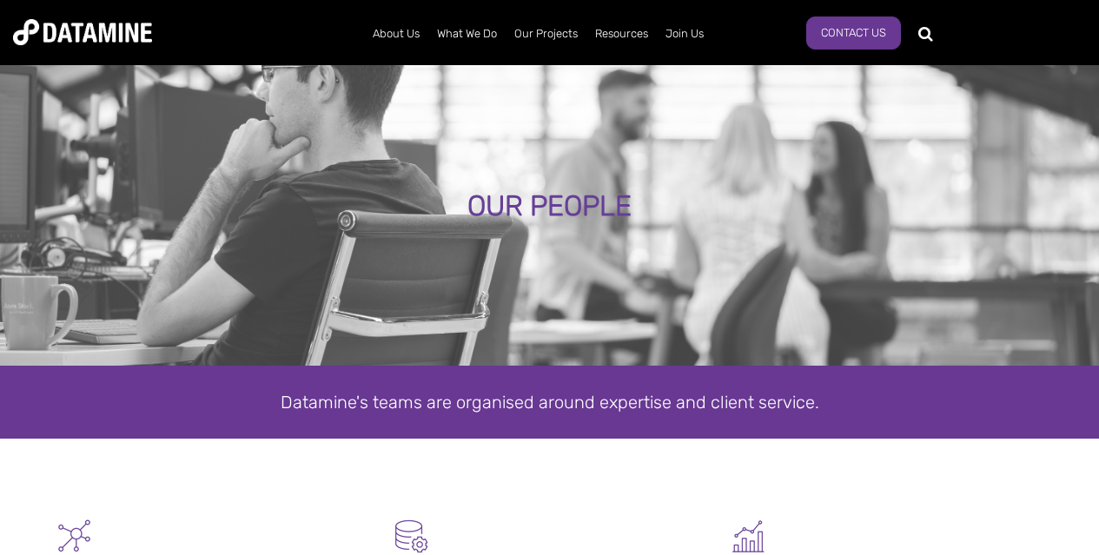  What do you see at coordinates (550, 402) in the screenshot?
I see `span: Datamine's teams are organised around expertise and client service.` at bounding box center [550, 402].